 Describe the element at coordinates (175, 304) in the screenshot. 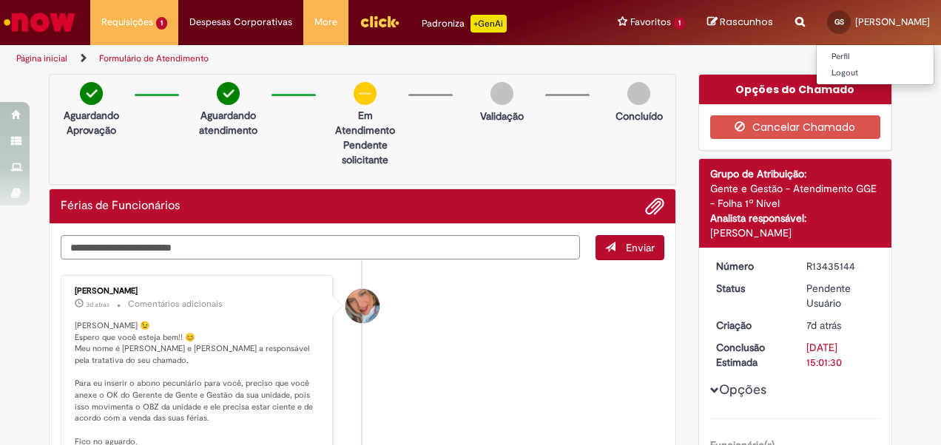

I see `small: Comentários adicionais` at that location.